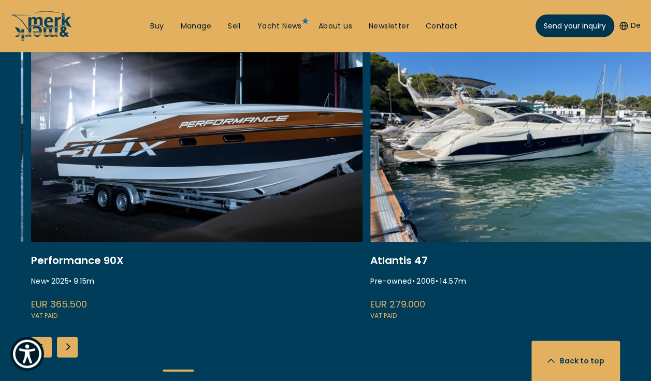  What do you see at coordinates (630, 26) in the screenshot?
I see `button: De` at bounding box center [630, 26].